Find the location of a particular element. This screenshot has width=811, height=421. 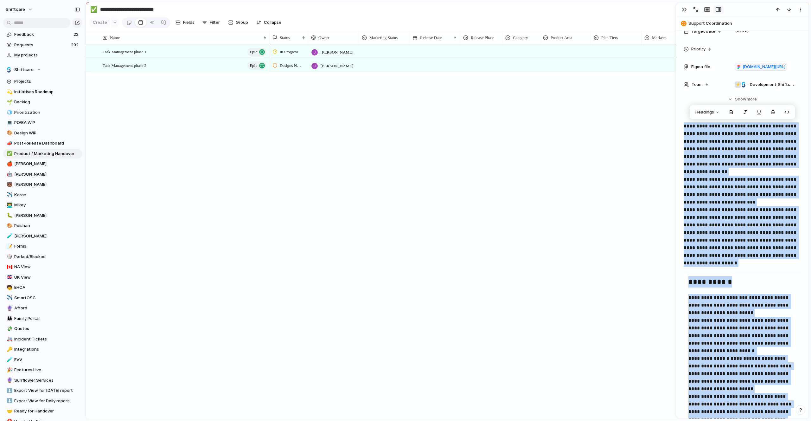

span: Name is located at coordinates (115, 38).